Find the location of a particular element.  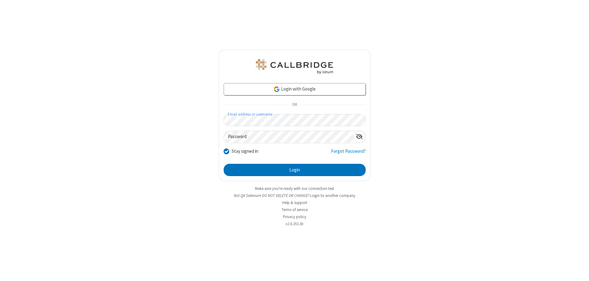

a: Make sure you're ready with our connection test is located at coordinates (294, 188).